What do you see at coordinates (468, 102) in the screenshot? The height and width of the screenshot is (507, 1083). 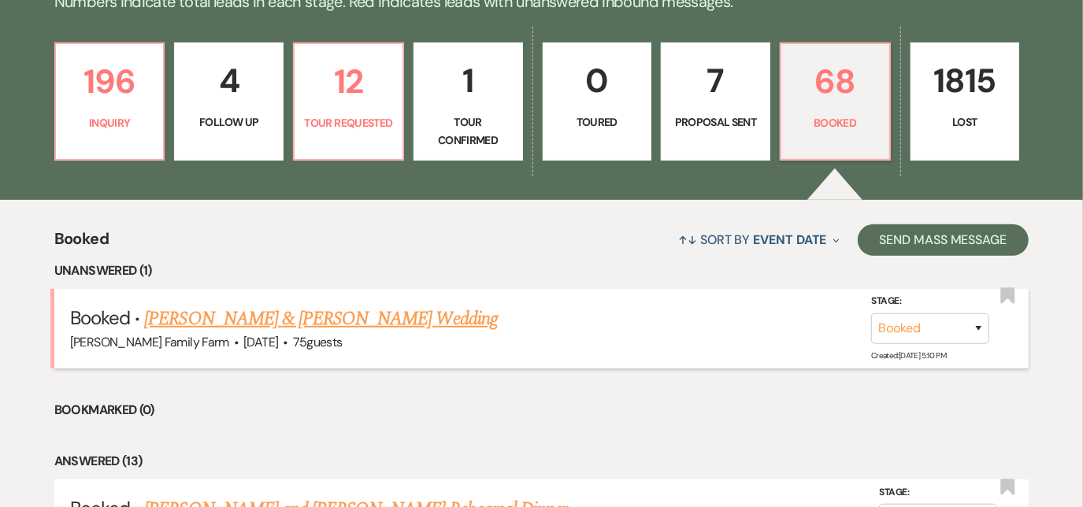 I see `a: 1Tour Confirmed` at bounding box center [468, 102].